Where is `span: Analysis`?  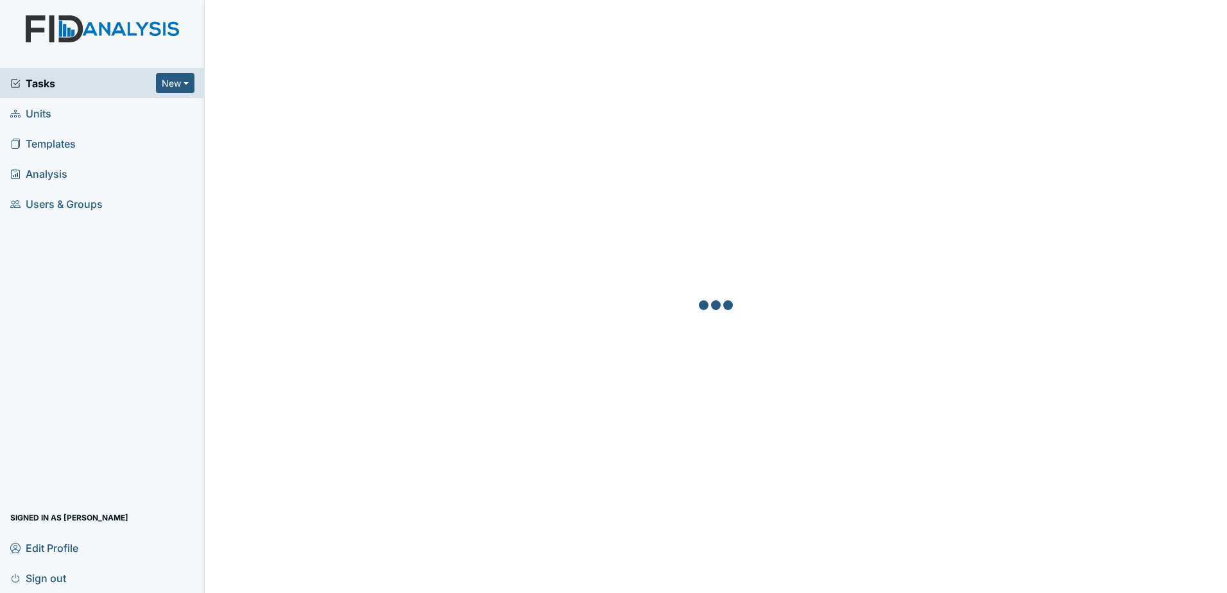 span: Analysis is located at coordinates (38, 173).